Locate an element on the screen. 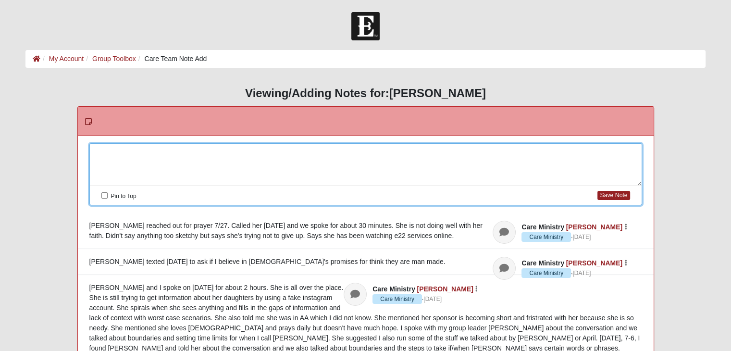 The height and width of the screenshot is (351, 731). li: Care Team Note Add is located at coordinates (172, 59).